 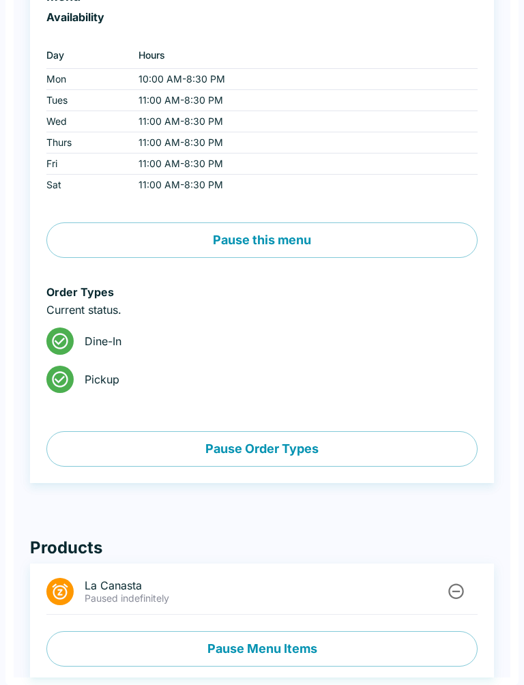 I want to click on span: Pickup, so click(x=276, y=380).